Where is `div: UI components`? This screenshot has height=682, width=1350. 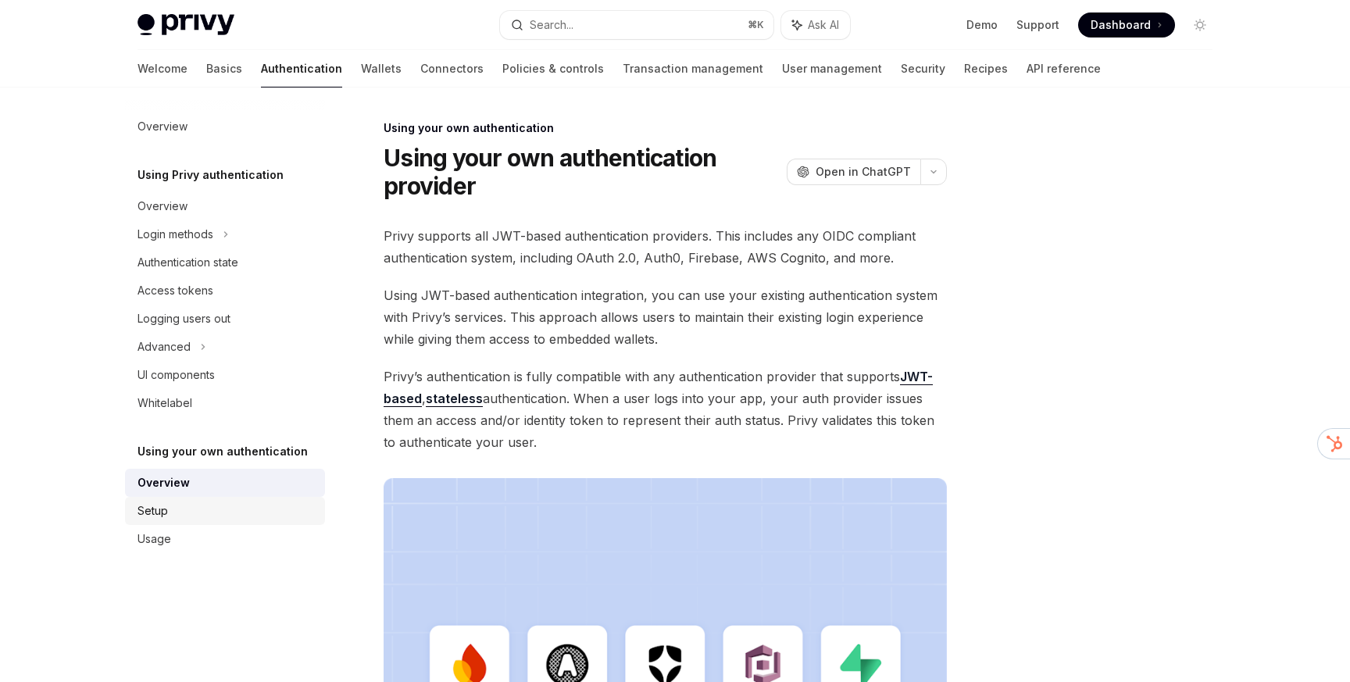 div: UI components is located at coordinates (176, 375).